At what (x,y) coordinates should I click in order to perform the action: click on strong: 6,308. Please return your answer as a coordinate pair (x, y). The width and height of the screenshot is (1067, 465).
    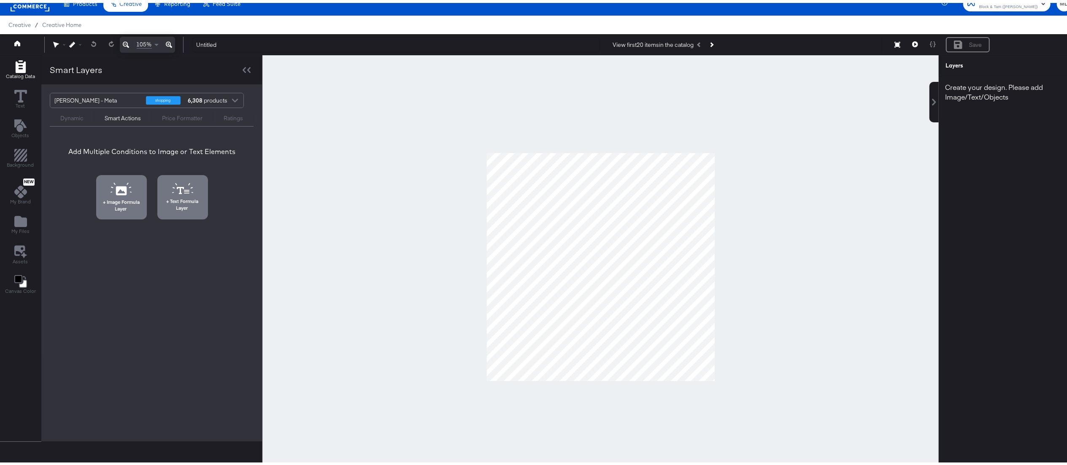
    Looking at the image, I should click on (195, 97).